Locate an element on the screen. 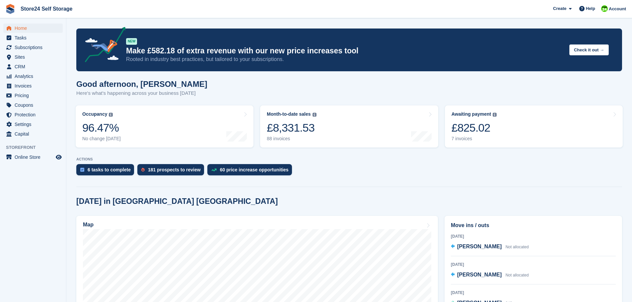 The width and height of the screenshot is (632, 302). span: Pricing is located at coordinates (35, 96).